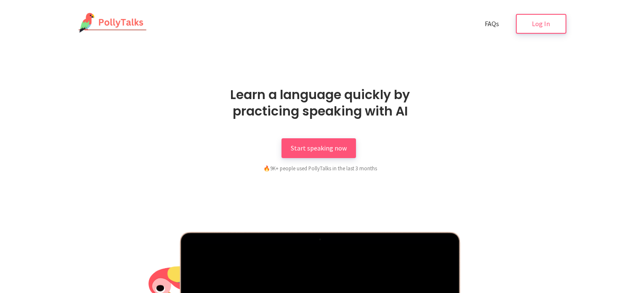 Image resolution: width=640 pixels, height=293 pixels. I want to click on a: Log In, so click(541, 24).